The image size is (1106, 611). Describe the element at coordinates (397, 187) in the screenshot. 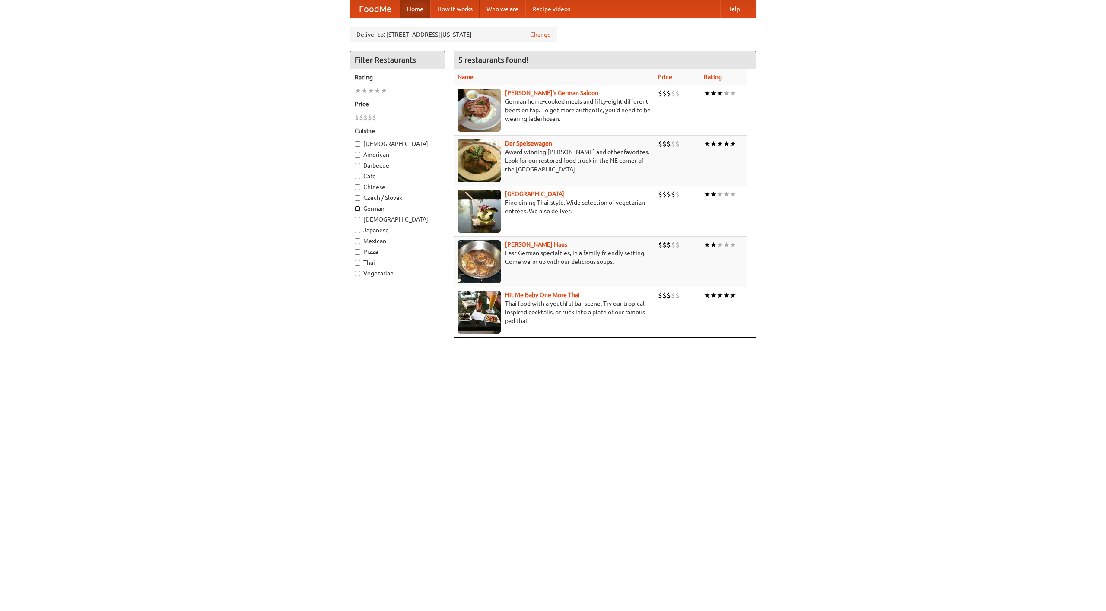

I see `label: Chinese` at that location.